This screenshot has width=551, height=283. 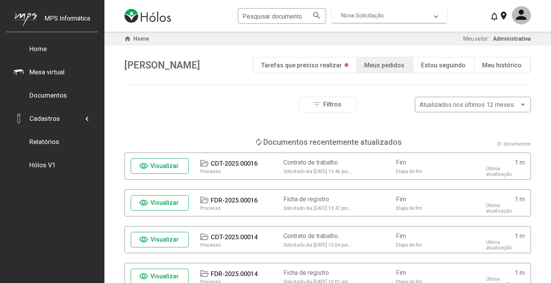 I want to click on div: FDR-2025.00014, so click(x=234, y=273).